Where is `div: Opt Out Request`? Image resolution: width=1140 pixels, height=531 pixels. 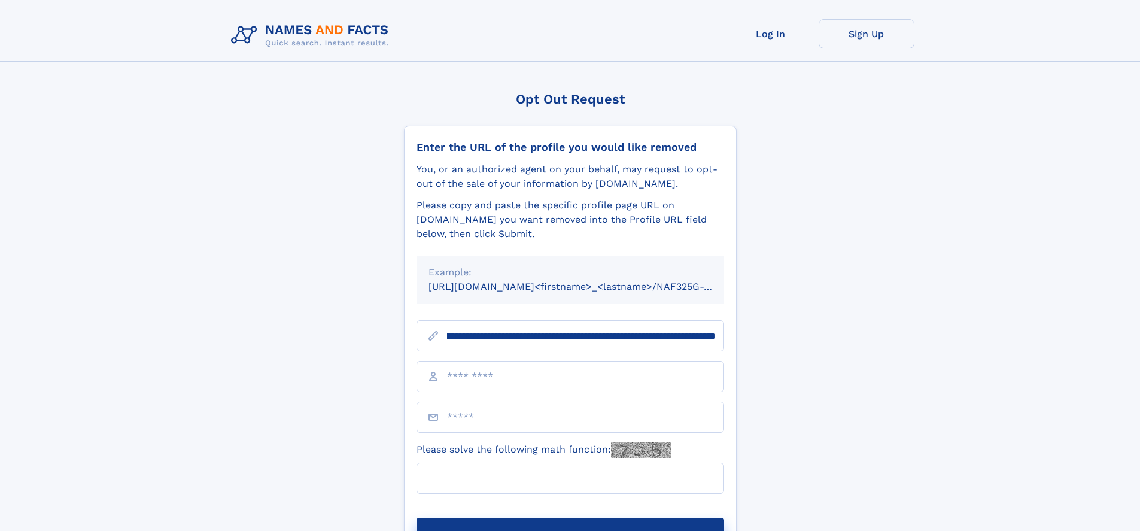
div: Opt Out Request is located at coordinates (570, 99).